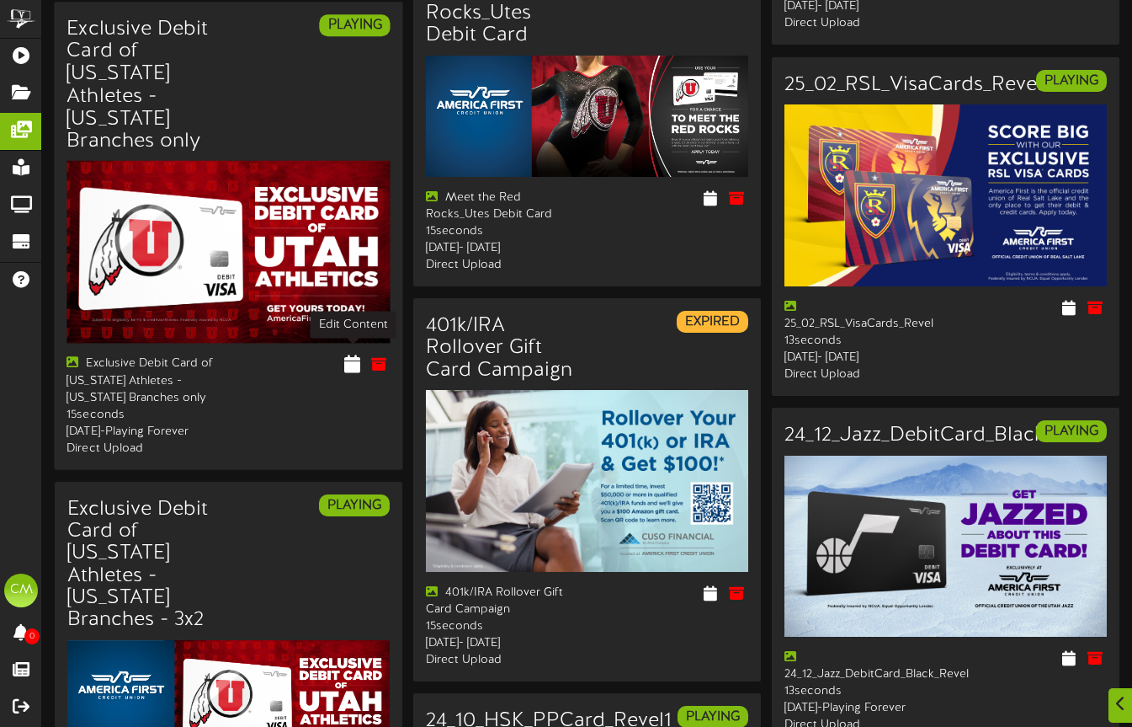 This screenshot has width=1132, height=727. What do you see at coordinates (228, 252) in the screenshot?
I see `img: faffbc48-4255-4c68-8dd6-d0c7f1256de323_07_uofu_debitcard_revel.jpg` at bounding box center [228, 252].